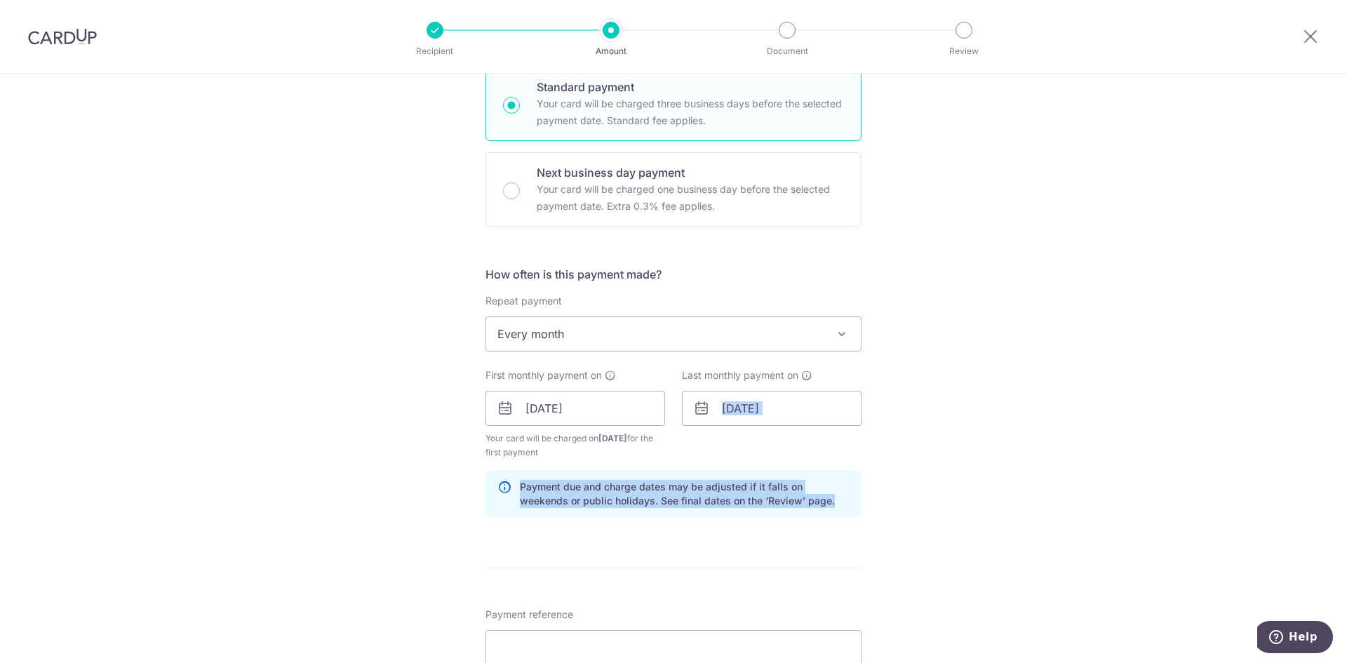  I want to click on p: Your card will be charged three business days before the selected payment date. Standard fee appl..., so click(691, 112).